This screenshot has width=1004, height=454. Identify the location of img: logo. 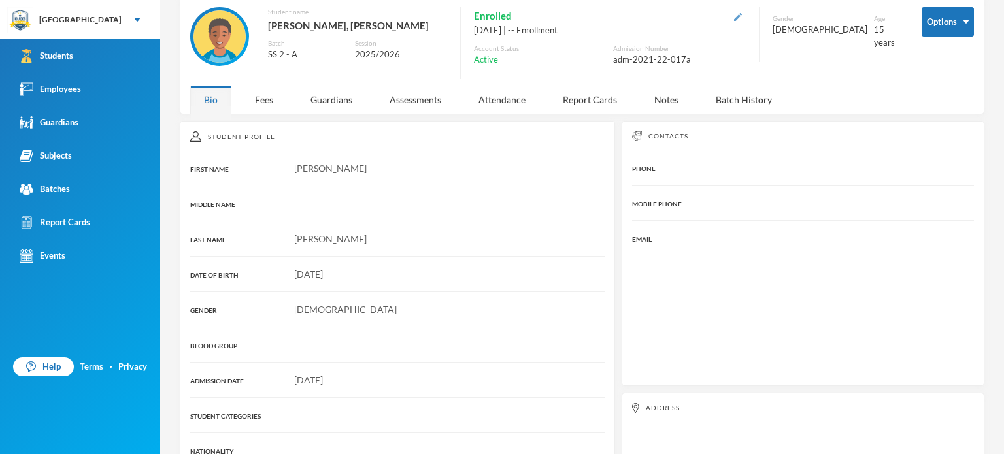
(20, 20).